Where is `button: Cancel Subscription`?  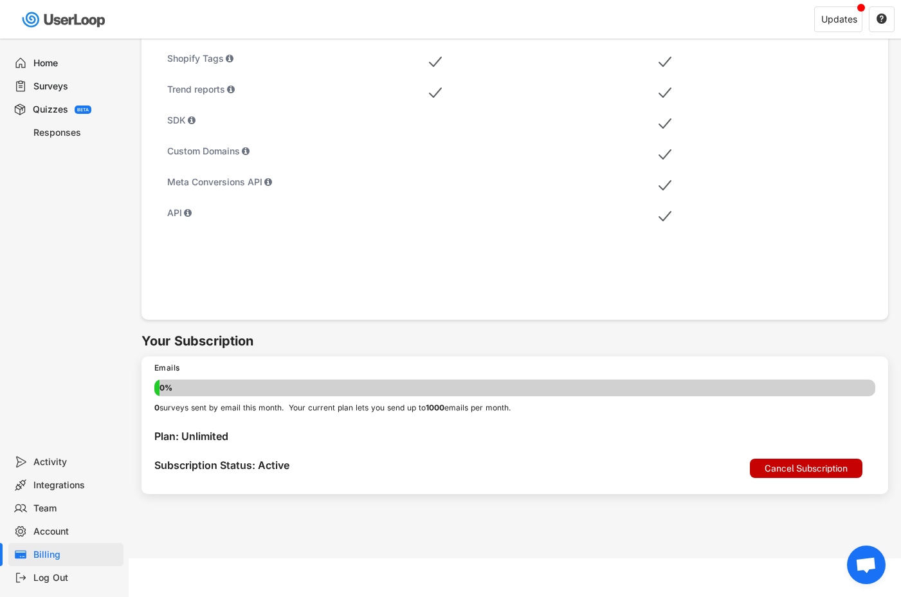
button: Cancel Subscription is located at coordinates (806, 468).